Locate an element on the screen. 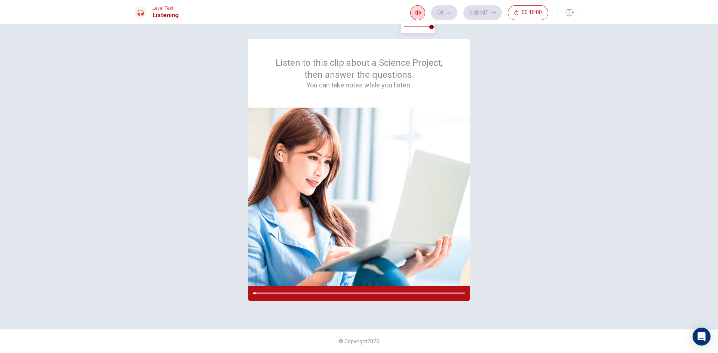 Image resolution: width=718 pixels, height=353 pixels. h1: Listening is located at coordinates (166, 15).